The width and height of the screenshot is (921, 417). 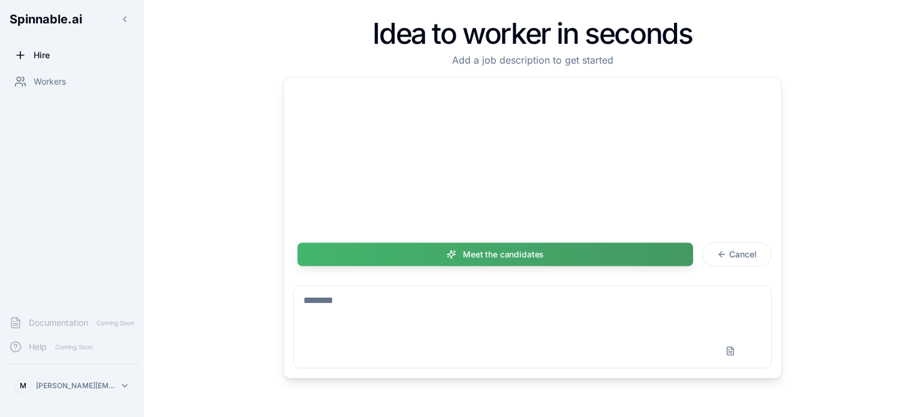 I want to click on span: Documentation, so click(x=58, y=323).